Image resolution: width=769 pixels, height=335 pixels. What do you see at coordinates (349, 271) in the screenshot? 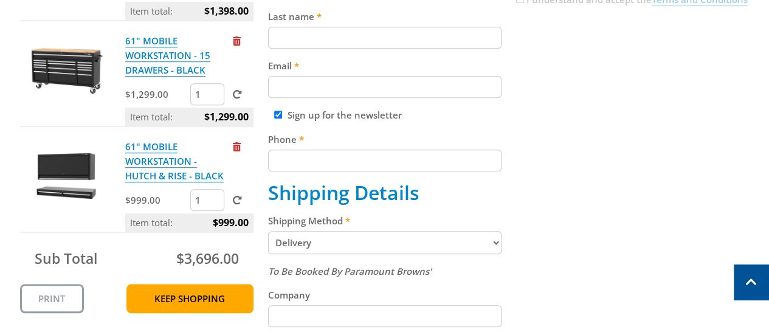
I see `em: To Be Booked By Paramount Browns'` at bounding box center [349, 271].